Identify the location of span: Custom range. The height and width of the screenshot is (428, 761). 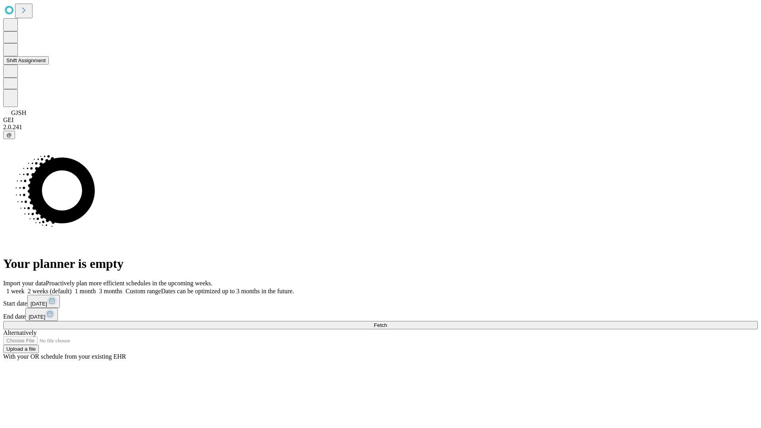
(143, 291).